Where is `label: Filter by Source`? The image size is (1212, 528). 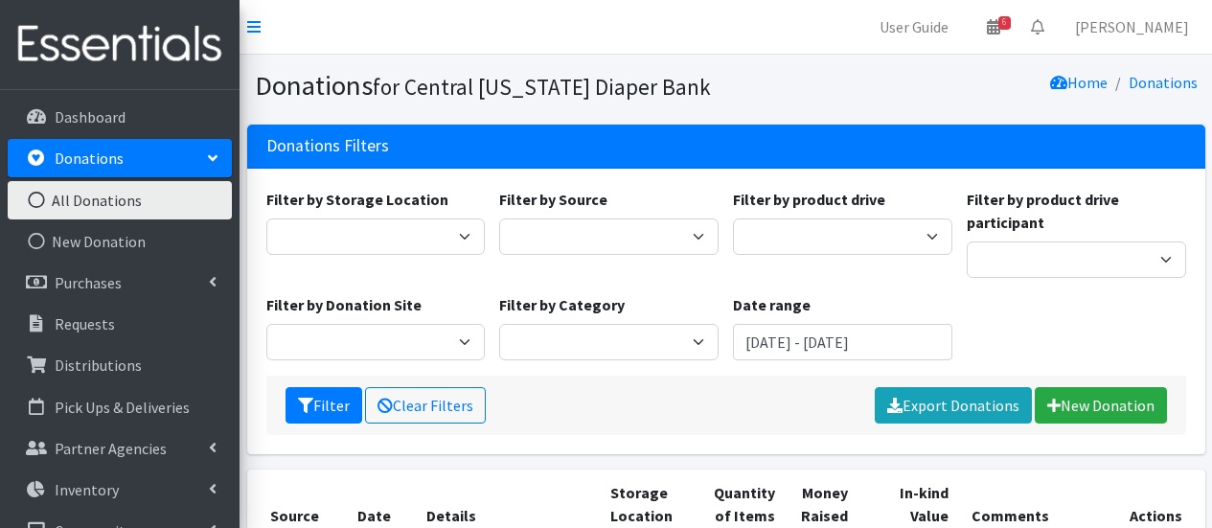
label: Filter by Source is located at coordinates (553, 199).